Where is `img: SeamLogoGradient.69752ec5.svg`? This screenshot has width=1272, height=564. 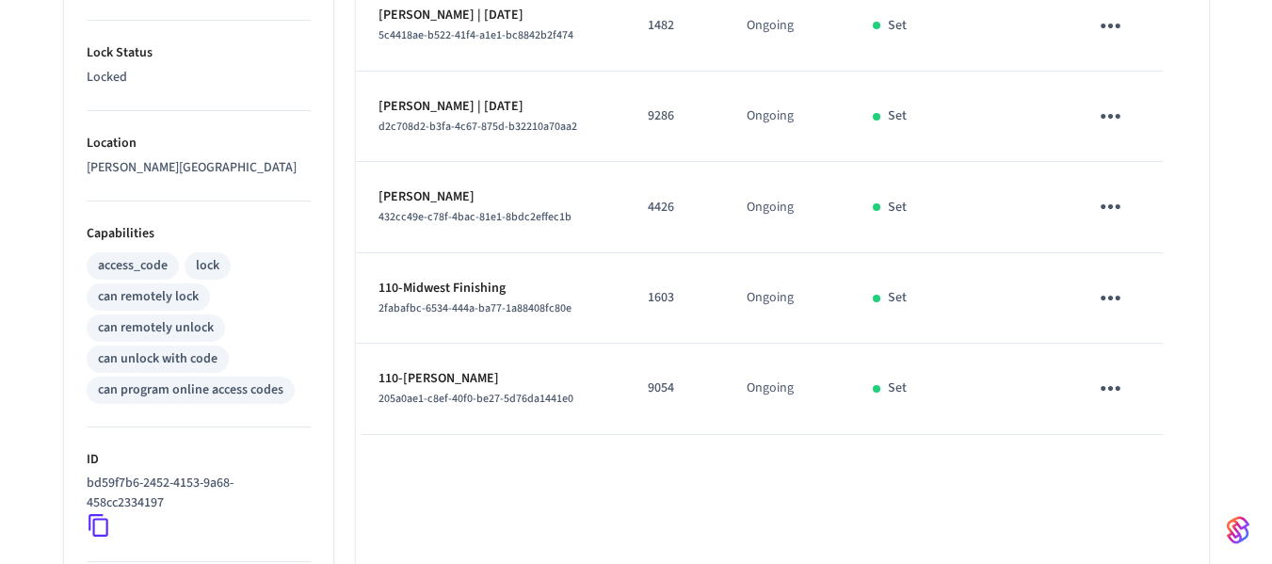
img: SeamLogoGradient.69752ec5.svg is located at coordinates (1238, 530).